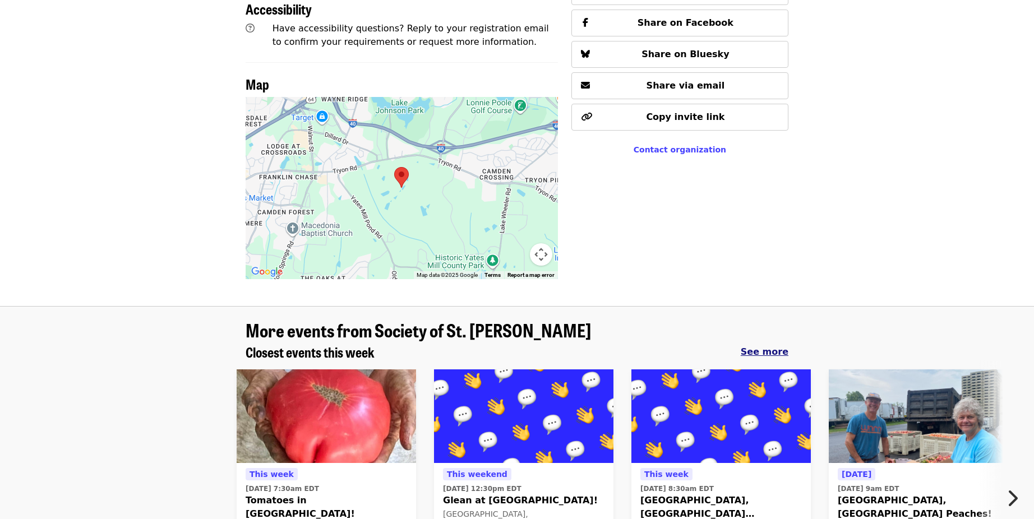 The image size is (1034, 519). What do you see at coordinates (765, 352) in the screenshot?
I see `span: See more` at bounding box center [765, 352].